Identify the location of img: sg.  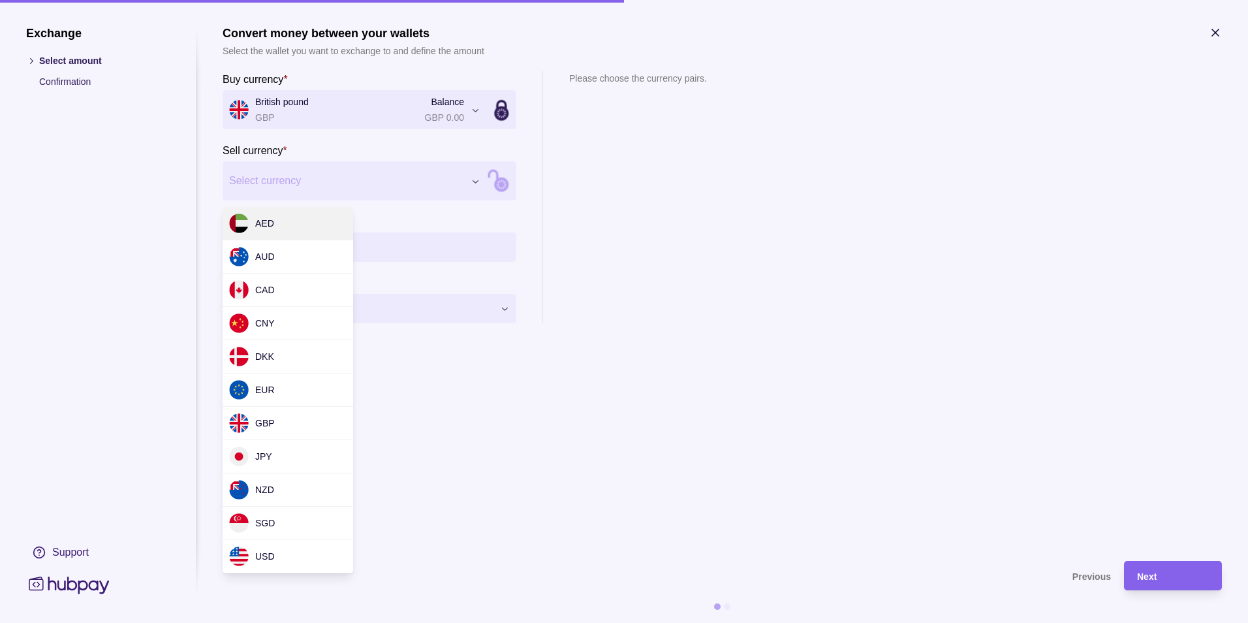
(239, 523).